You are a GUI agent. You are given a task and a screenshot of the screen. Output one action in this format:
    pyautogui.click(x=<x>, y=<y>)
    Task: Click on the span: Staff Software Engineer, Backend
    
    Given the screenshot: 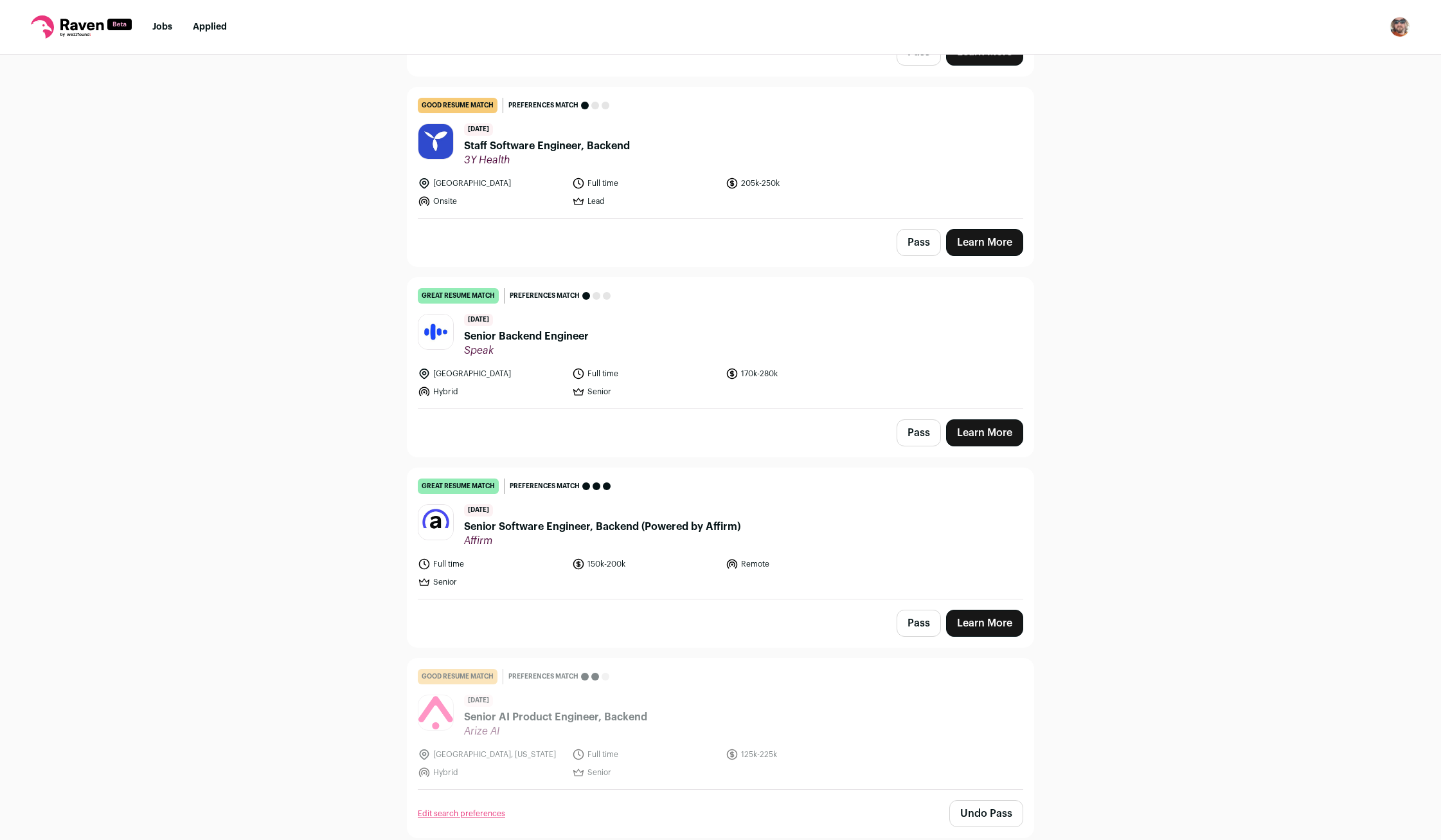 What is the action you would take?
    pyautogui.click(x=547, y=146)
    